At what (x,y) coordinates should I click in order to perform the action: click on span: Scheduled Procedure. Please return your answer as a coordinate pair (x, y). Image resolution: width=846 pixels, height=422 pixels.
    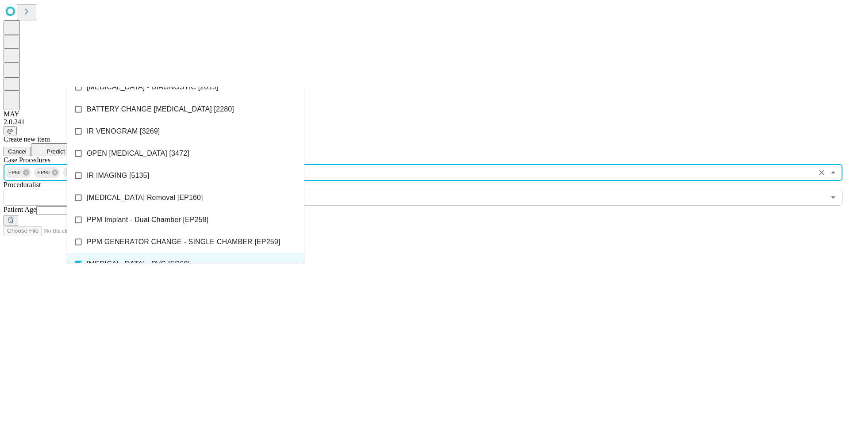
    Looking at the image, I should click on (27, 160).